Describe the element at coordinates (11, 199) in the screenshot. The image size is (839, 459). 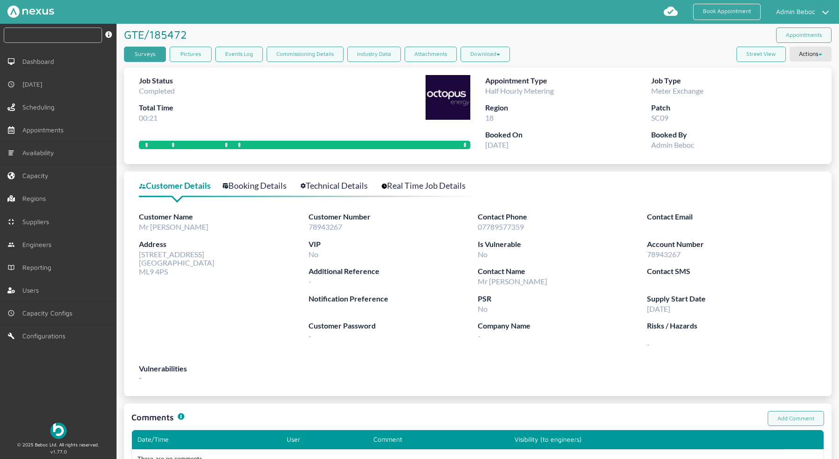
I see `img: regions.left-menu.svg` at that location.